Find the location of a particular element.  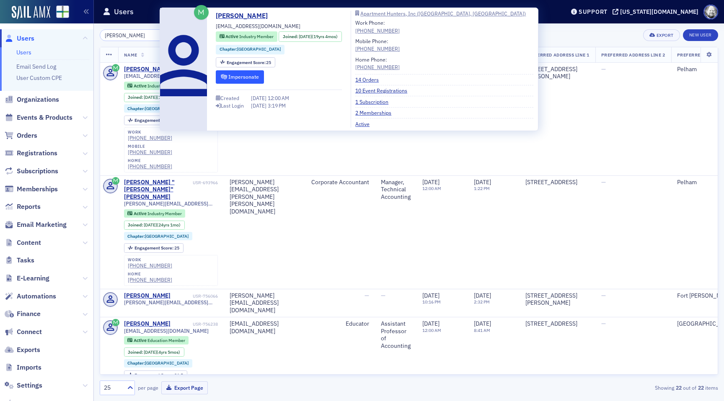

span: Tasks is located at coordinates (26, 261).